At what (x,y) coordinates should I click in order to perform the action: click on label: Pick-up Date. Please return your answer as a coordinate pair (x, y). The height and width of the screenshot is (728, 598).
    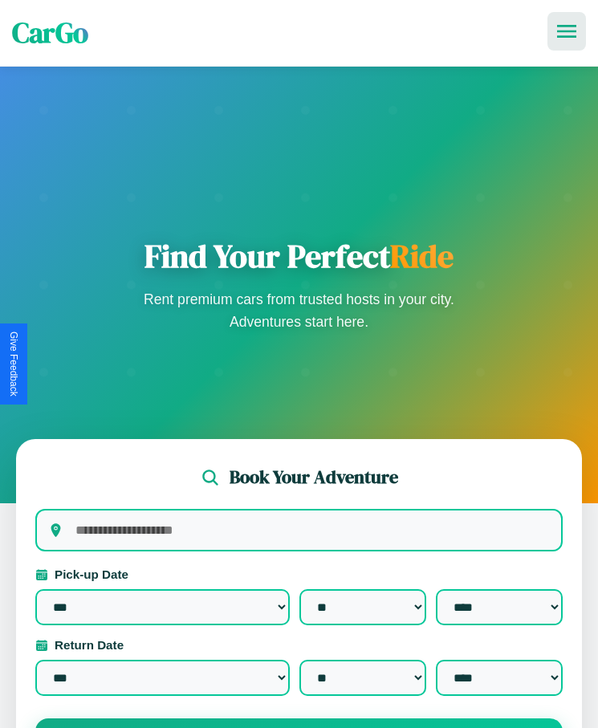
    Looking at the image, I should click on (299, 574).